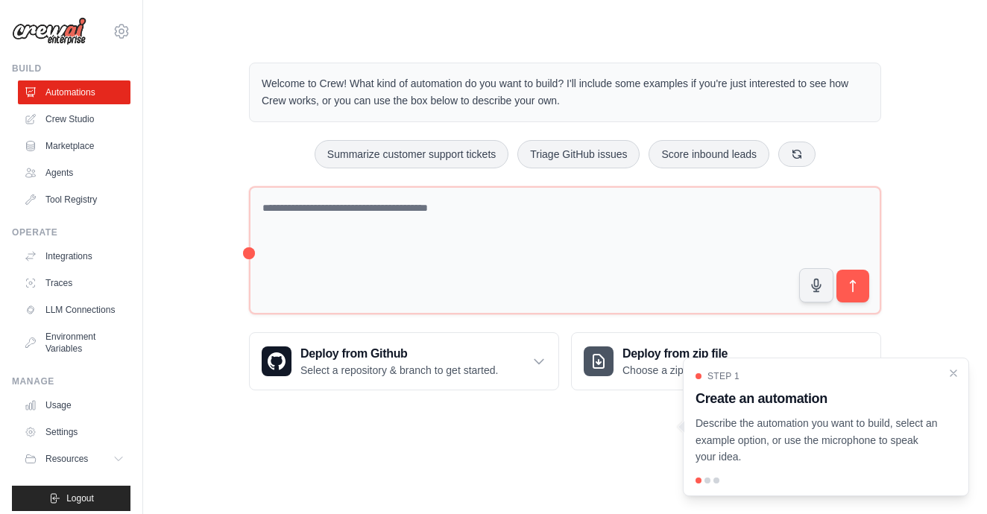 Image resolution: width=987 pixels, height=514 pixels. Describe the element at coordinates (74, 310) in the screenshot. I see `a: LLM Connections` at that location.